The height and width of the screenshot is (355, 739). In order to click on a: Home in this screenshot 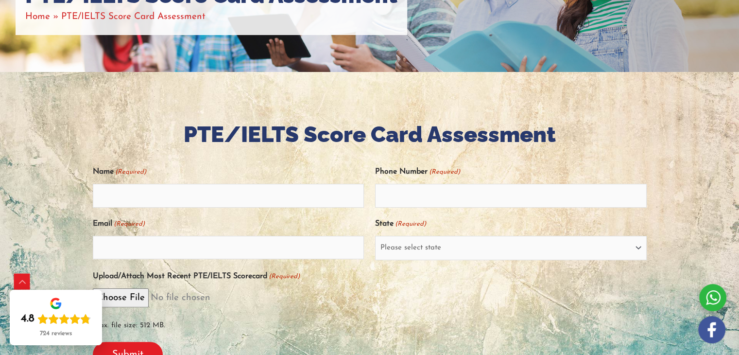, I will do `click(37, 17)`.